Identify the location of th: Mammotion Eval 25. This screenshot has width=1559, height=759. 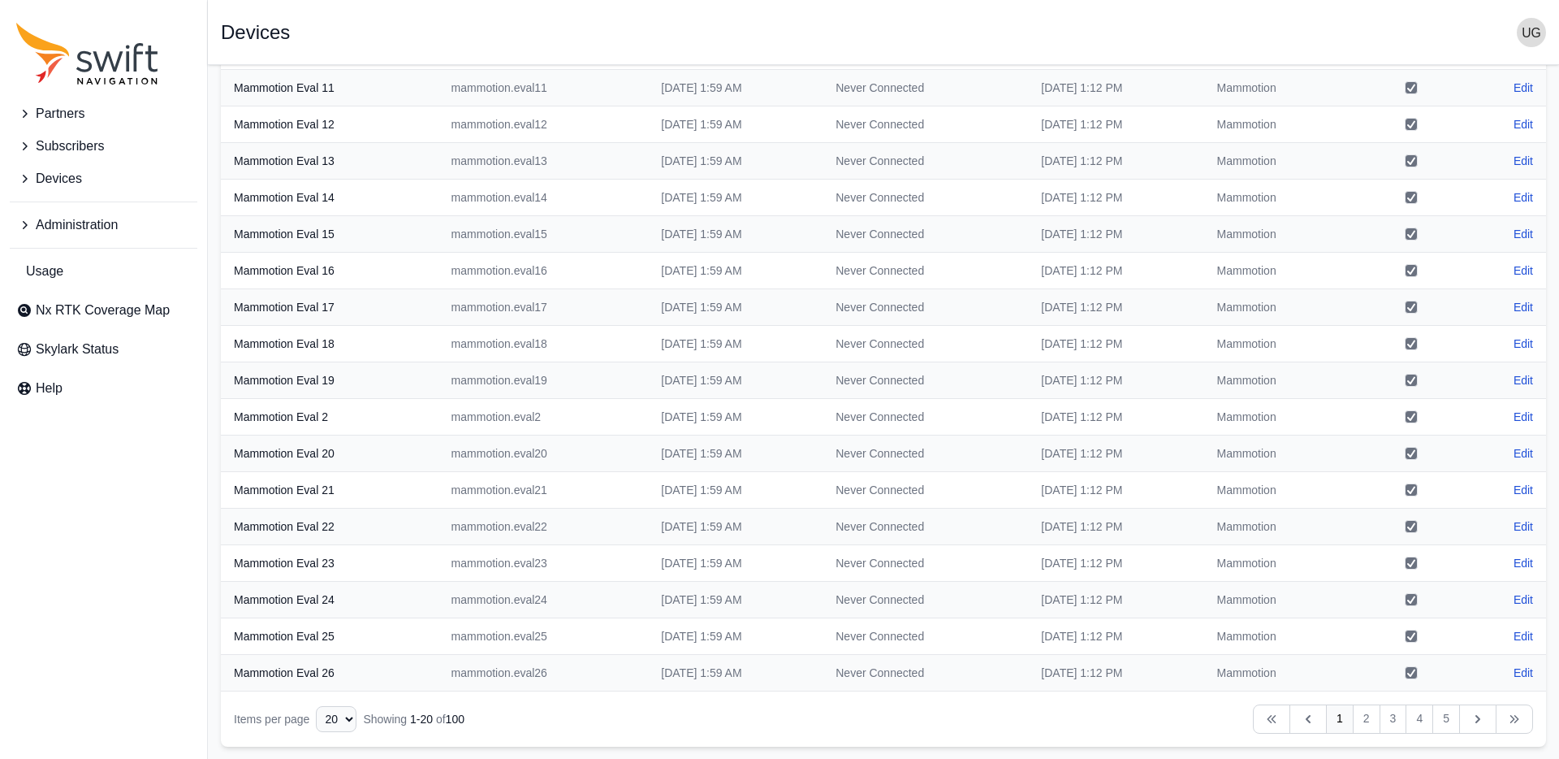
(330, 636).